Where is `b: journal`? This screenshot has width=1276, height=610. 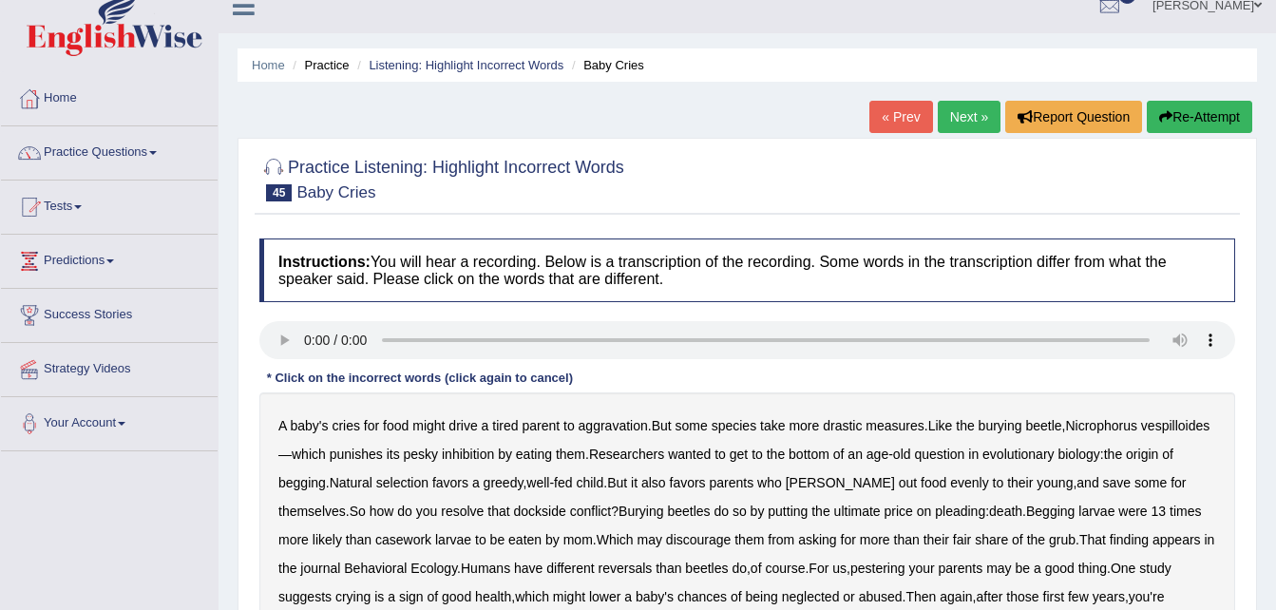 b: journal is located at coordinates (320, 568).